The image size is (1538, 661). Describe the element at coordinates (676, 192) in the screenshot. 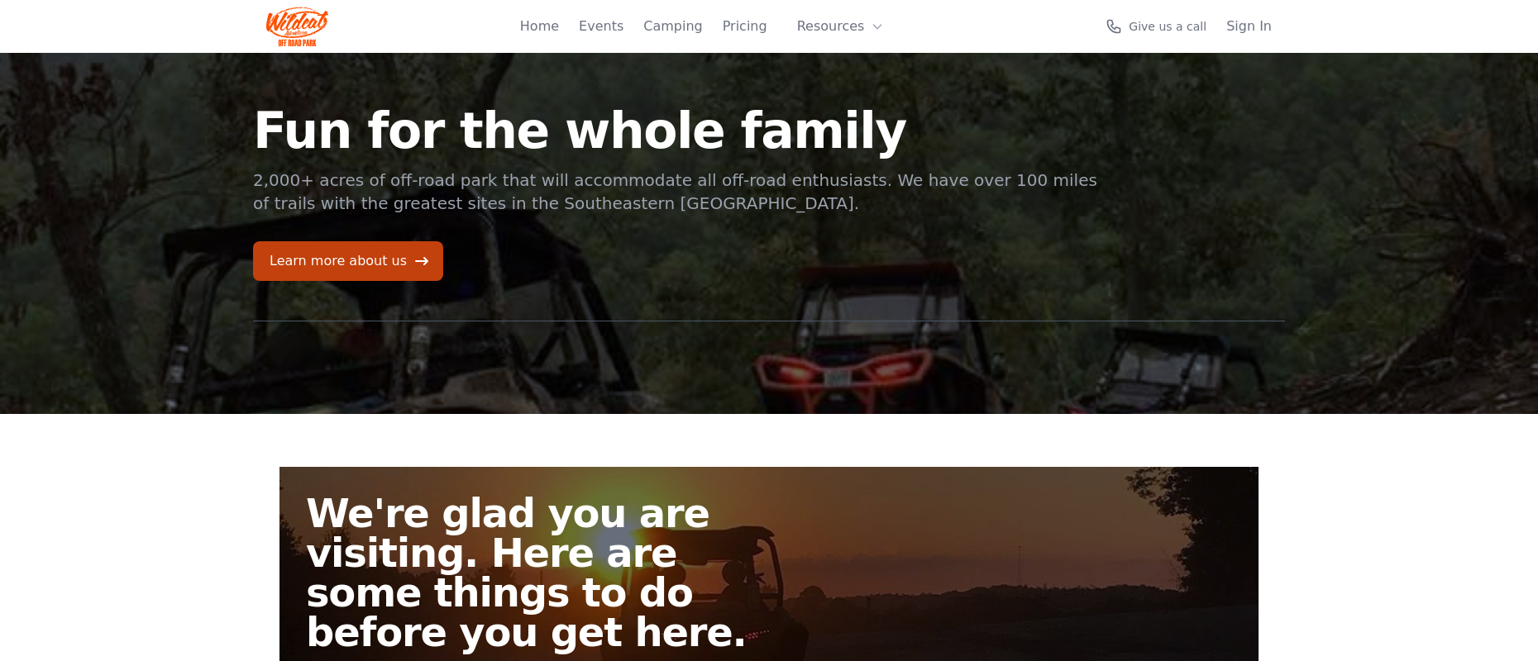

I see `p: 2,000+ acres of off-road park that will accommodate all off-road enthusiasts. We have over 100 mi...` at that location.